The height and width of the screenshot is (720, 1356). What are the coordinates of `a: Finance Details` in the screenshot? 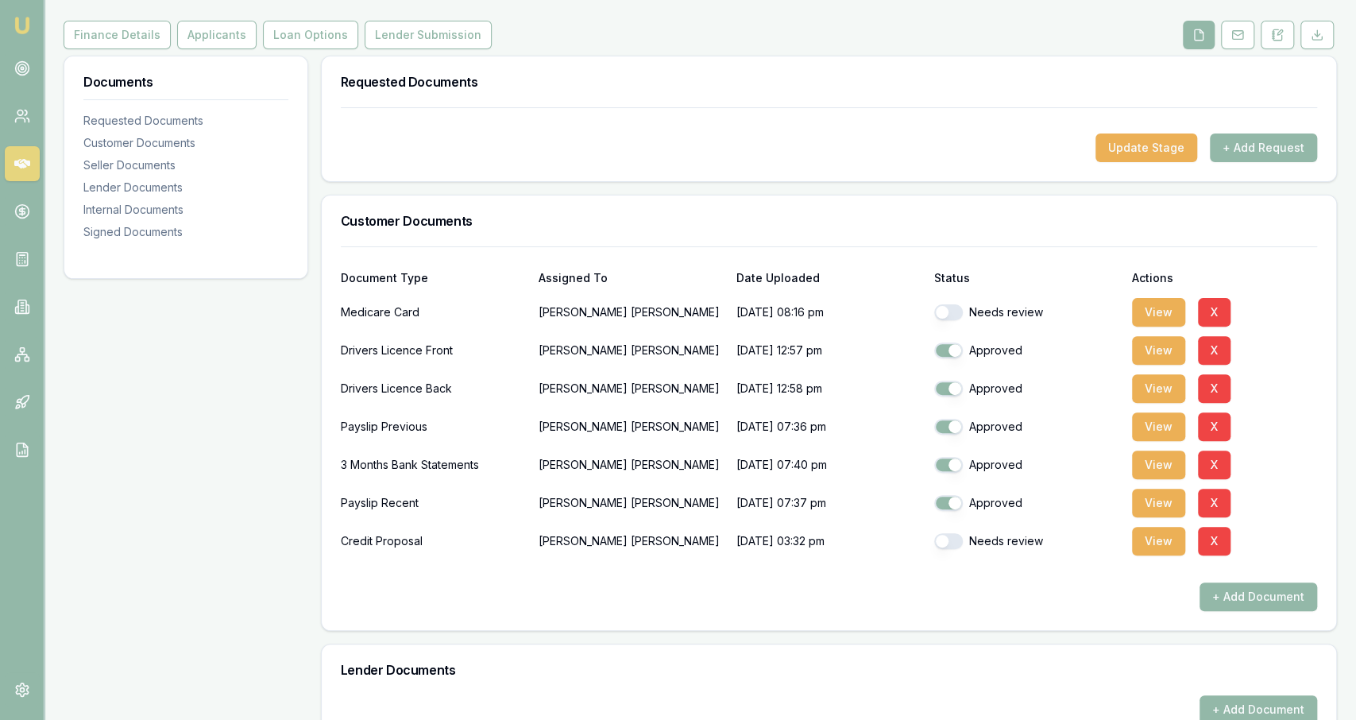 It's located at (118, 35).